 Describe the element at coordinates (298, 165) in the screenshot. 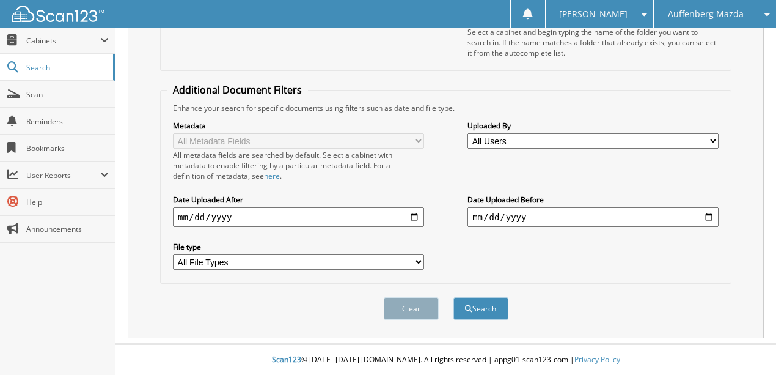

I see `div: All metadata fields are searched by default. Select a cabinet with metadata to enable filtering b...` at that location.